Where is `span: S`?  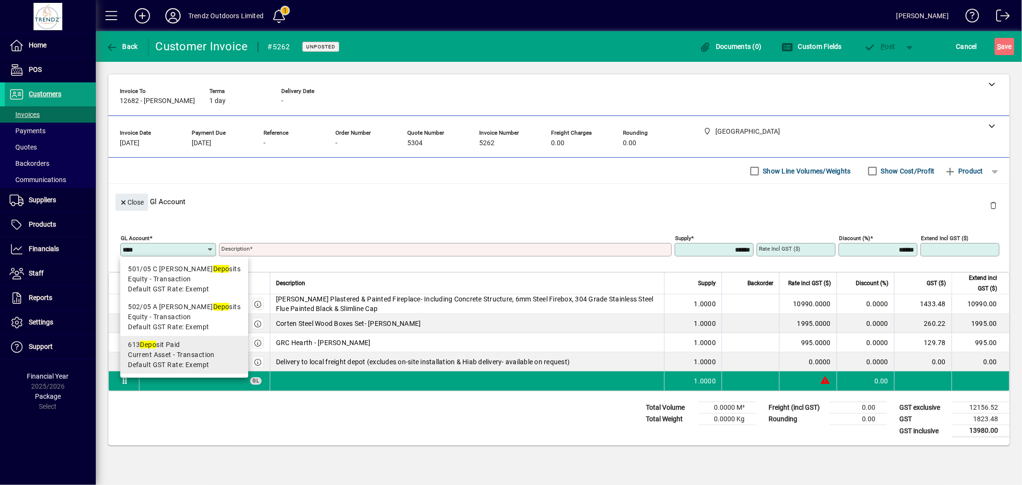 span: S is located at coordinates (999, 46).